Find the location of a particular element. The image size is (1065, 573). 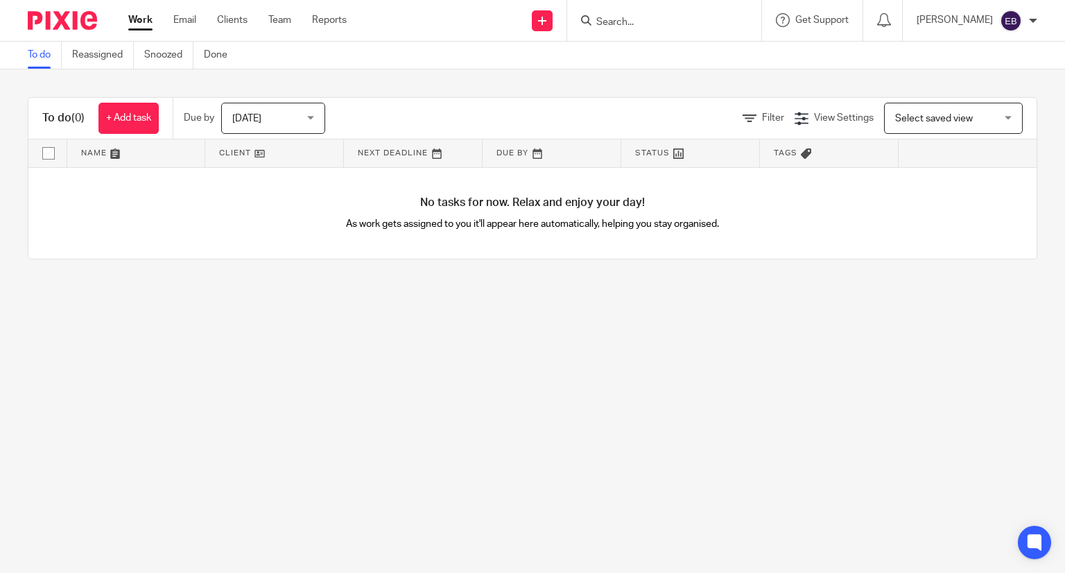

span: Get Support is located at coordinates (822, 20).